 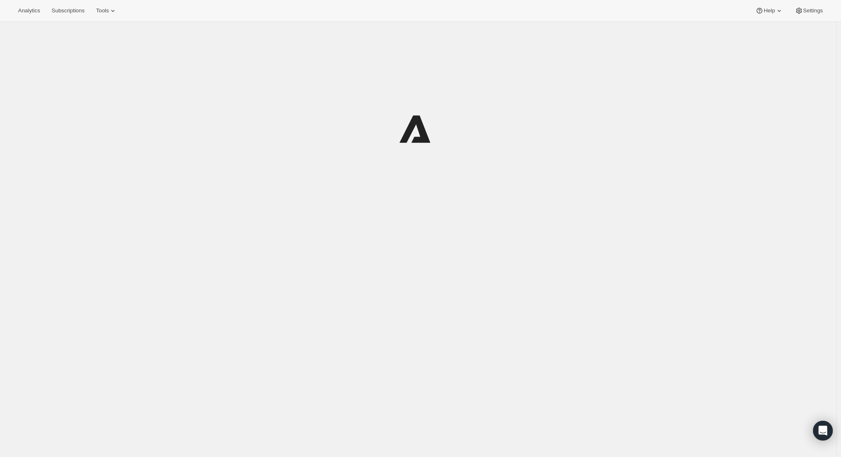 I want to click on span: Settings, so click(x=813, y=11).